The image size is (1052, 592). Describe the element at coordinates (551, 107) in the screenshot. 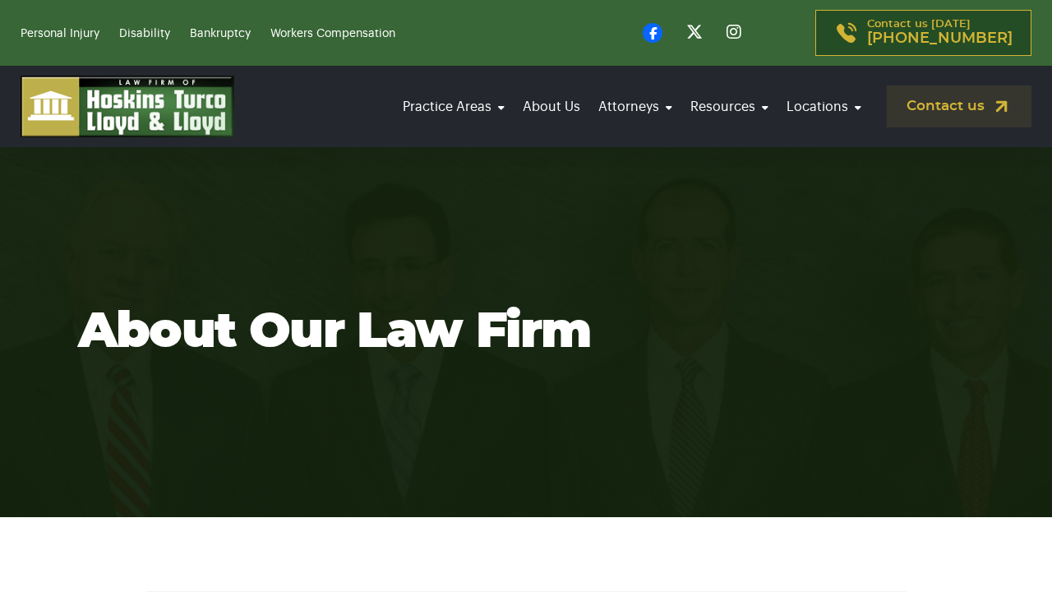

I see `a: About Us` at that location.